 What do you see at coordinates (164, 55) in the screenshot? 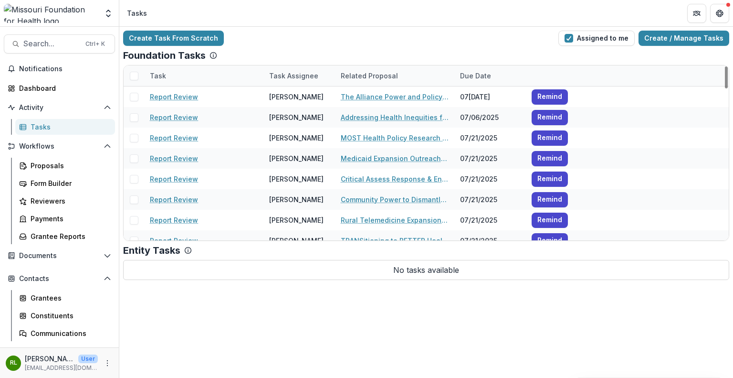
I see `p: Foundation Tasks` at bounding box center [164, 55].